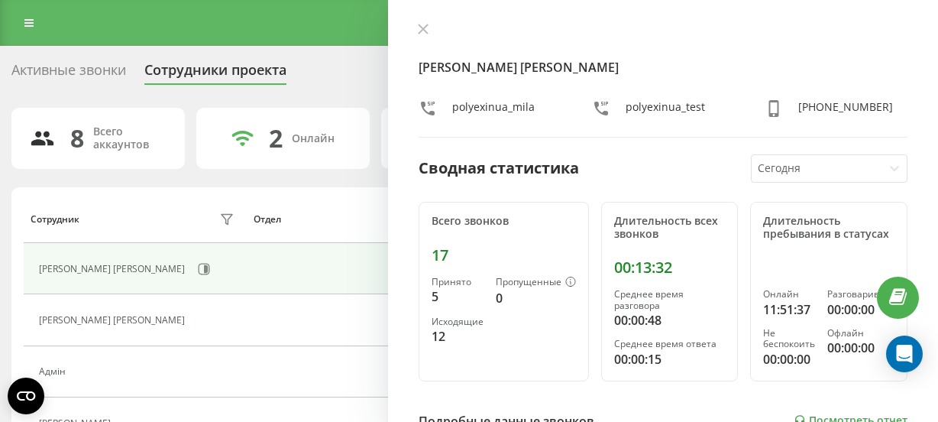  Describe the element at coordinates (26, 396) in the screenshot. I see `button: Open CMP widget` at that location.